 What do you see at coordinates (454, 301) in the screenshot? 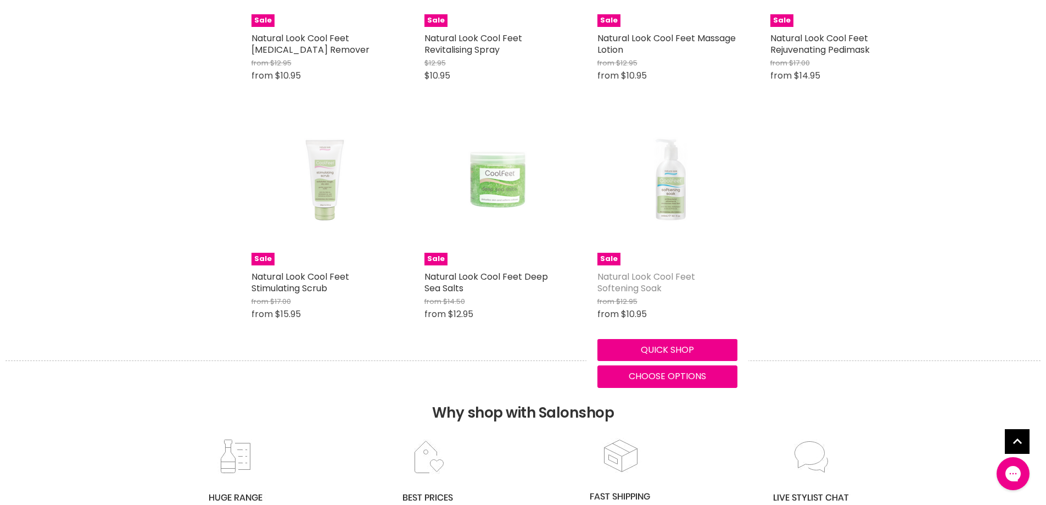
I see `span: $14.50` at bounding box center [454, 301].